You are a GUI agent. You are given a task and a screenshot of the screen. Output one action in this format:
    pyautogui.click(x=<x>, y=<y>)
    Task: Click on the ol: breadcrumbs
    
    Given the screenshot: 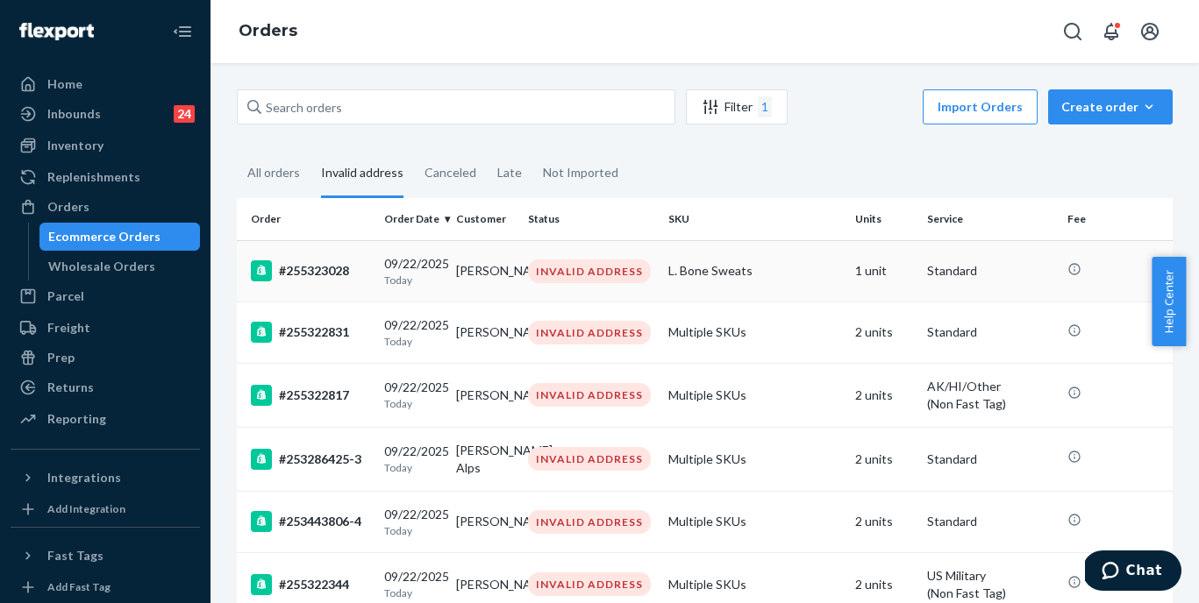 What is the action you would take?
    pyautogui.click(x=268, y=32)
    